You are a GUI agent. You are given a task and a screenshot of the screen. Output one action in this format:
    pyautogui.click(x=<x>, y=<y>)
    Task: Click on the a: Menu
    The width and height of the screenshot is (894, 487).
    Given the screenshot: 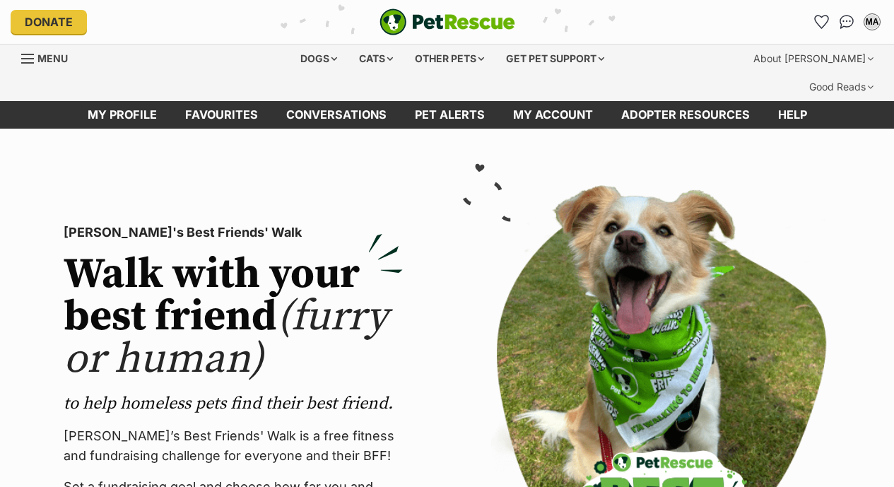 What is the action you would take?
    pyautogui.click(x=49, y=57)
    